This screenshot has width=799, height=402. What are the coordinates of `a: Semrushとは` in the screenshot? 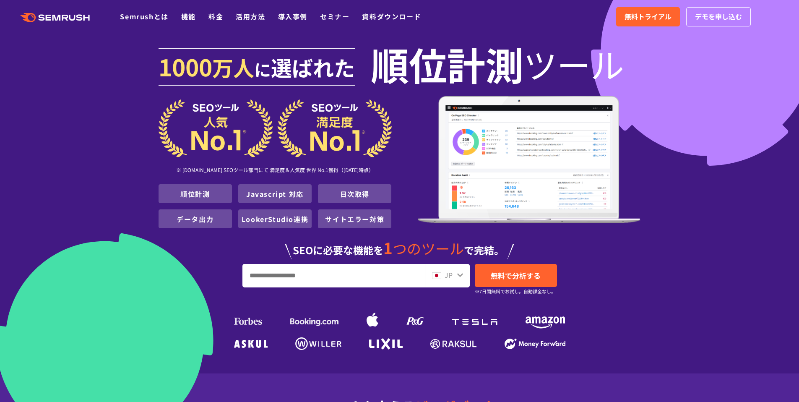 It's located at (144, 16).